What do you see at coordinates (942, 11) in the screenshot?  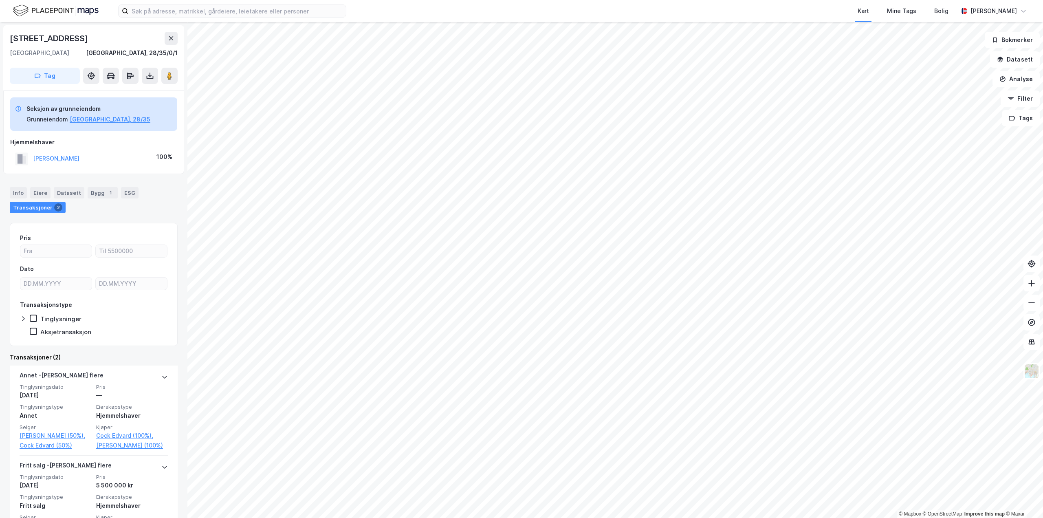 I see `div: Bolig` at bounding box center [942, 11].